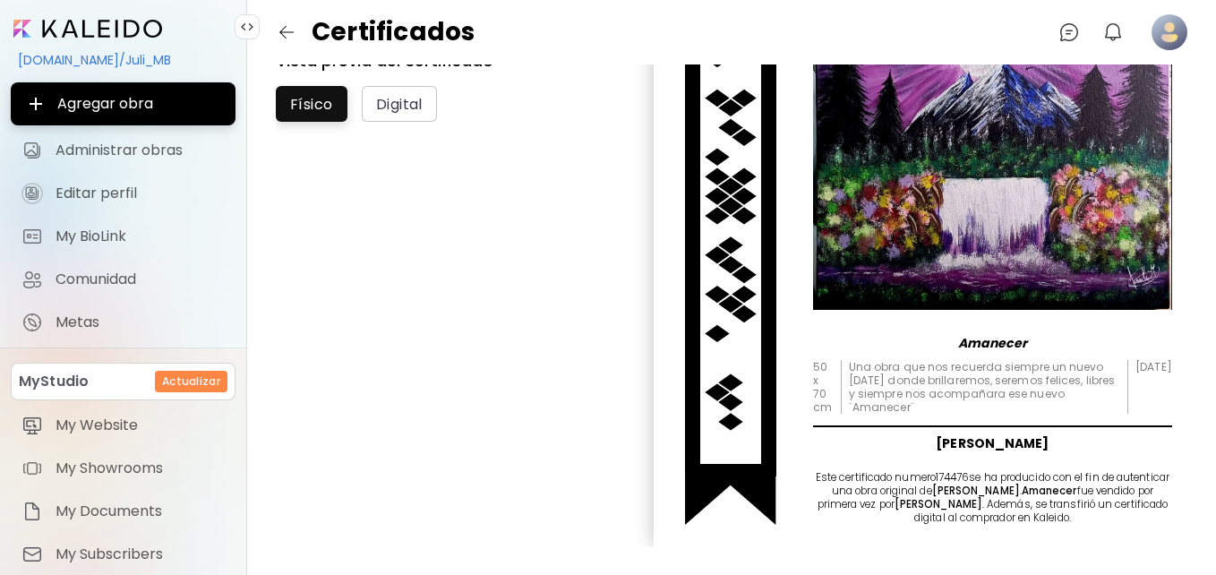  What do you see at coordinates (123, 279) in the screenshot?
I see `a: Comunidad iconComunidad` at bounding box center [123, 279].